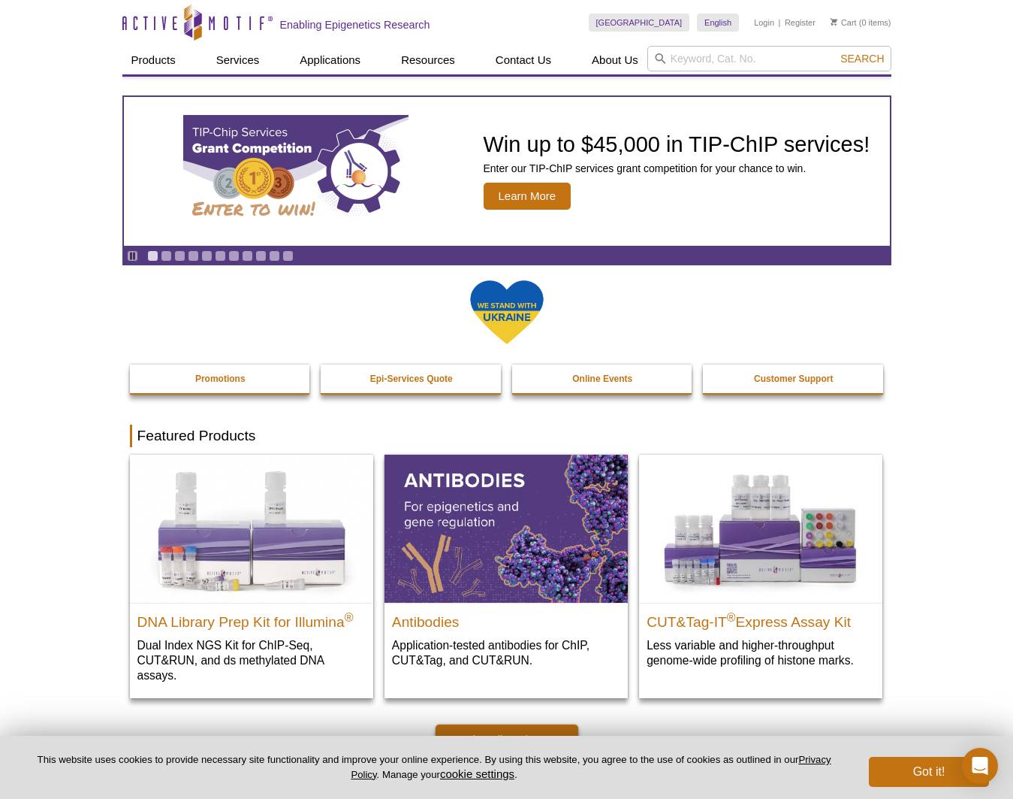 Image resolution: width=1013 pixels, height=799 pixels. Describe the element at coordinates (507, 436) in the screenshot. I see `h2: Featured Products` at that location.